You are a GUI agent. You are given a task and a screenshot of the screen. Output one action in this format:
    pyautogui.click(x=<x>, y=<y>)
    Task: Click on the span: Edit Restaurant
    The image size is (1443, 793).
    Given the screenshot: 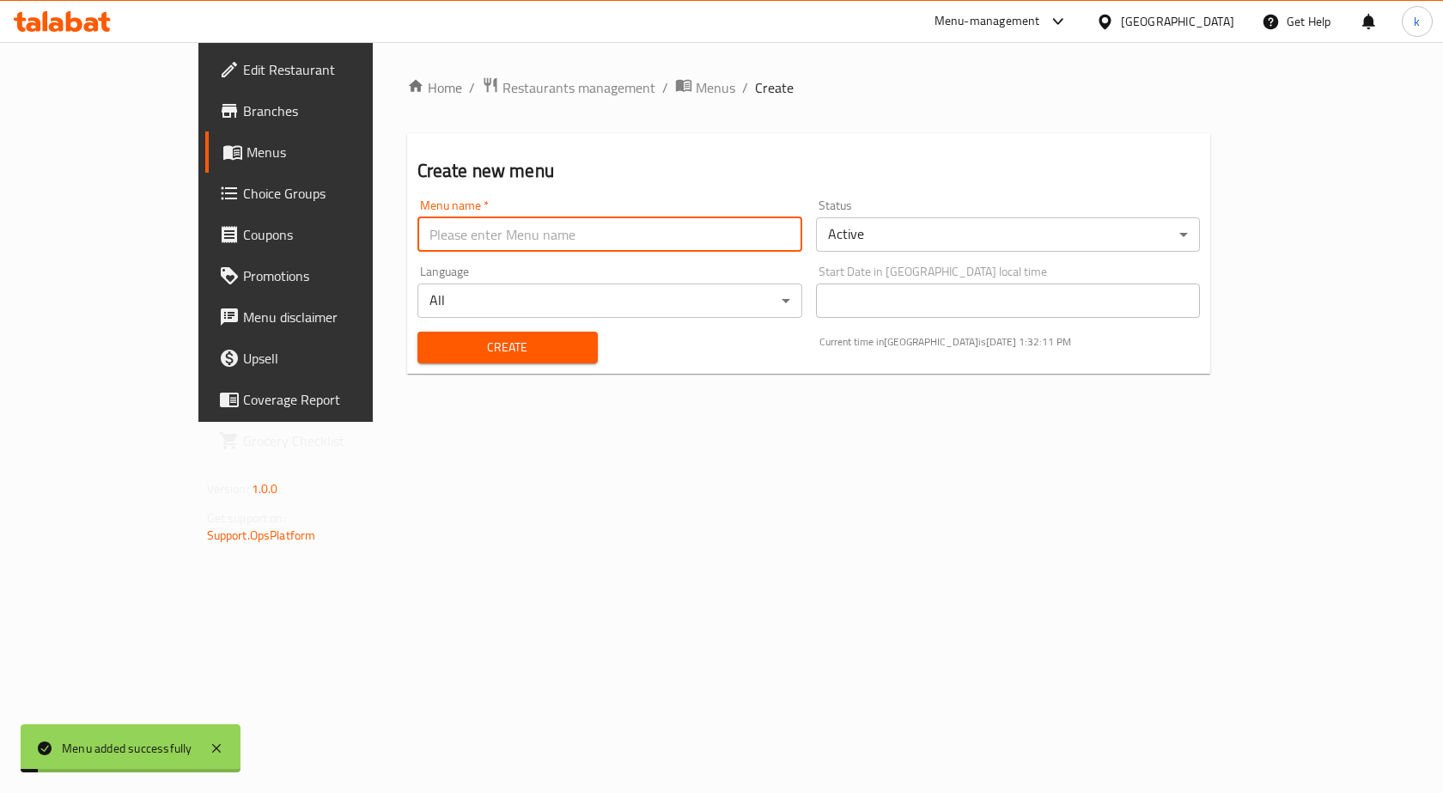 What is the action you would take?
    pyautogui.click(x=334, y=70)
    